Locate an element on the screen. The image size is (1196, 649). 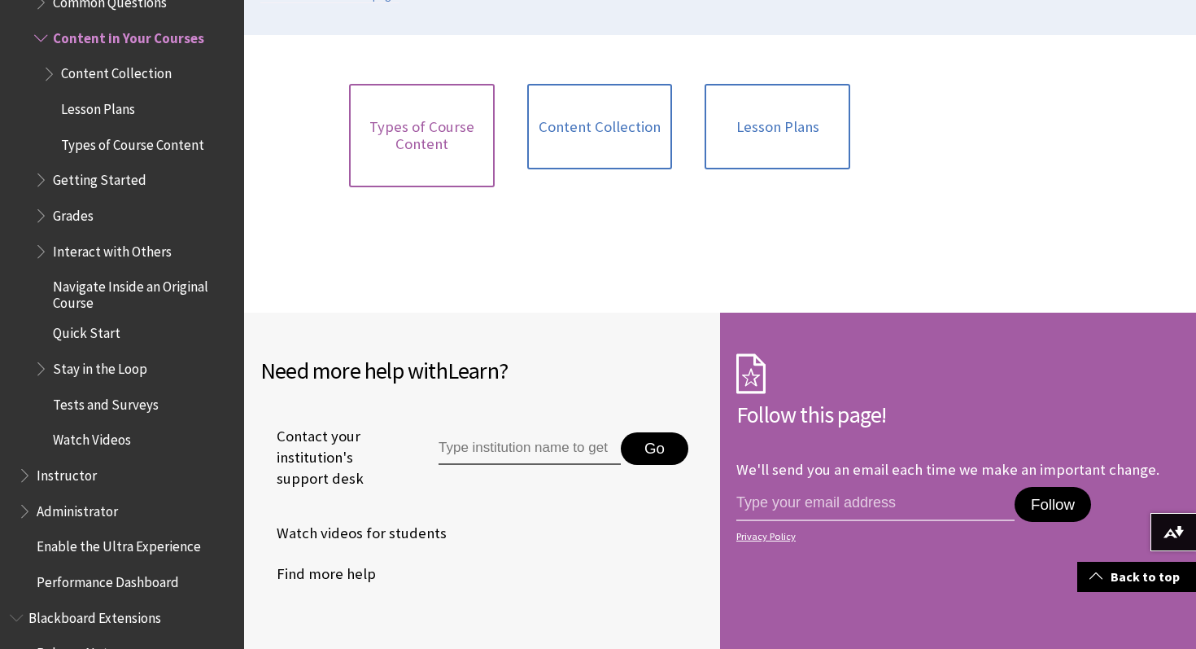
span: Find more help is located at coordinates (318, 574).